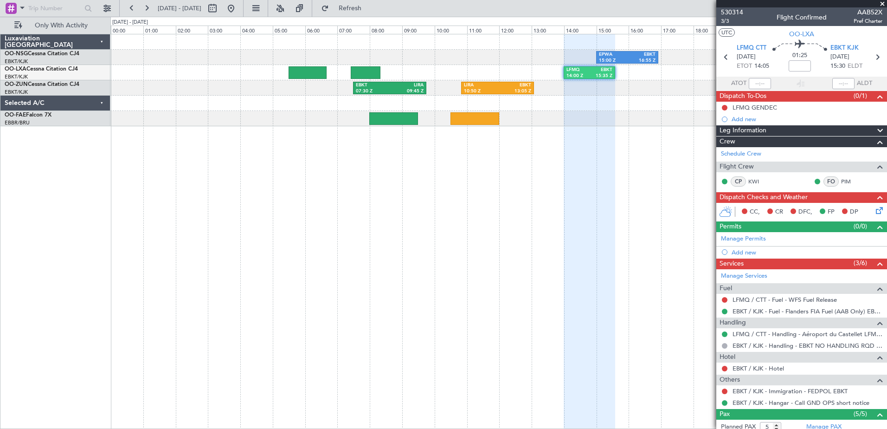  Describe the element at coordinates (345, 8) in the screenshot. I see `button: Refresh` at that location.